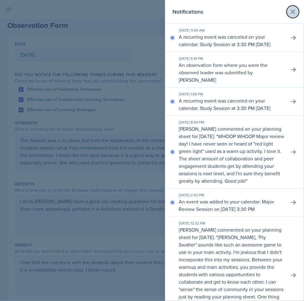 This screenshot has width=304, height=301. I want to click on h2: Notifications, so click(188, 12).